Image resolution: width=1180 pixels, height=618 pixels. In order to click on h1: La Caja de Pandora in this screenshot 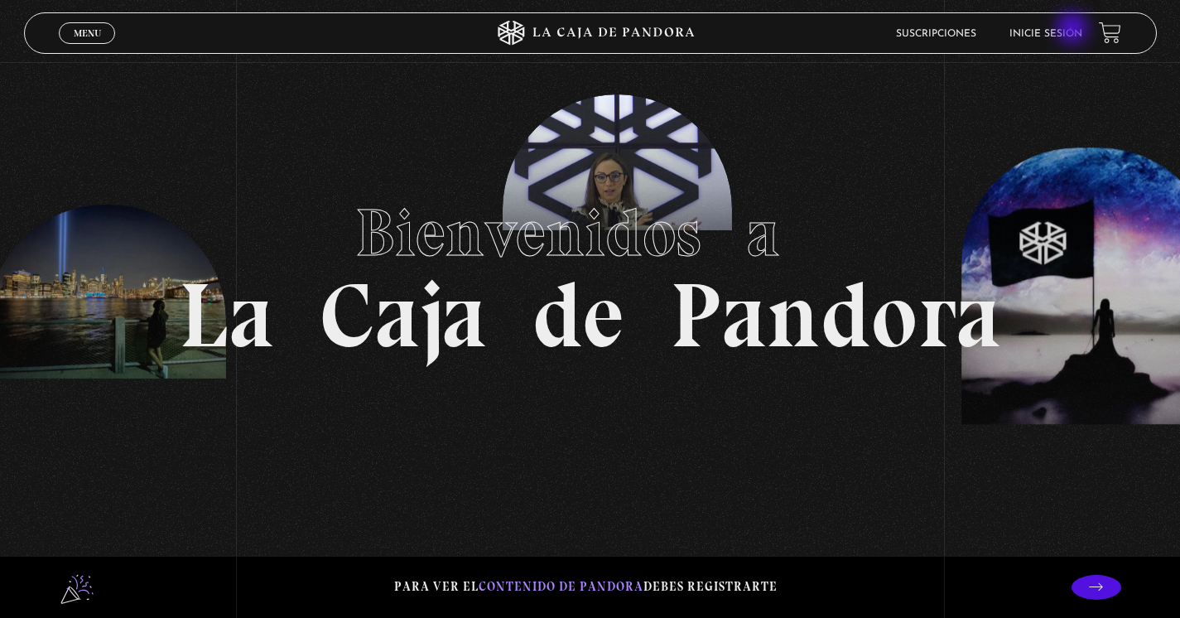, I will do `click(590, 270)`.